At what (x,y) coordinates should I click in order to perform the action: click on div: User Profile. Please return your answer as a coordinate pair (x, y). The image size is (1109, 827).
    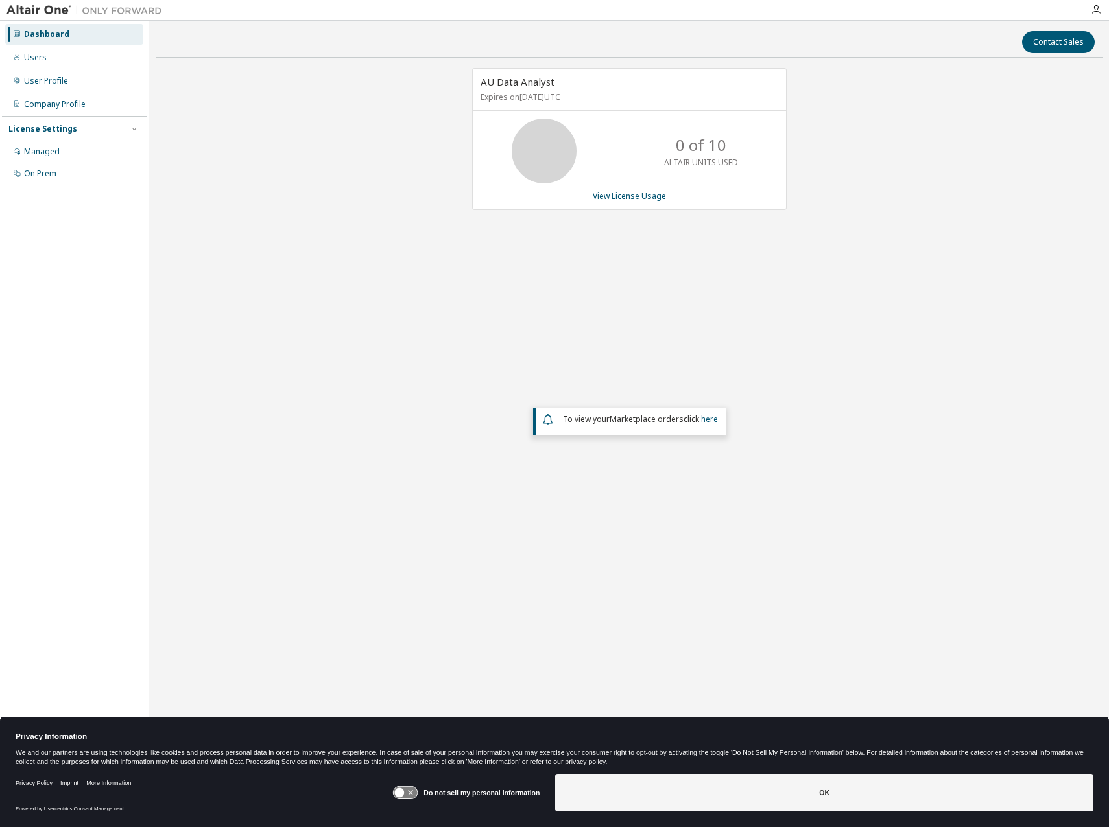
    Looking at the image, I should click on (46, 81).